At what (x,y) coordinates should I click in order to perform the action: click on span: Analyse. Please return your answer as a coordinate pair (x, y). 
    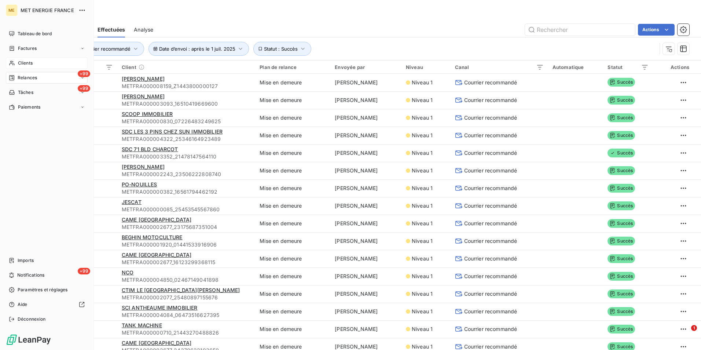
    Looking at the image, I should click on (143, 30).